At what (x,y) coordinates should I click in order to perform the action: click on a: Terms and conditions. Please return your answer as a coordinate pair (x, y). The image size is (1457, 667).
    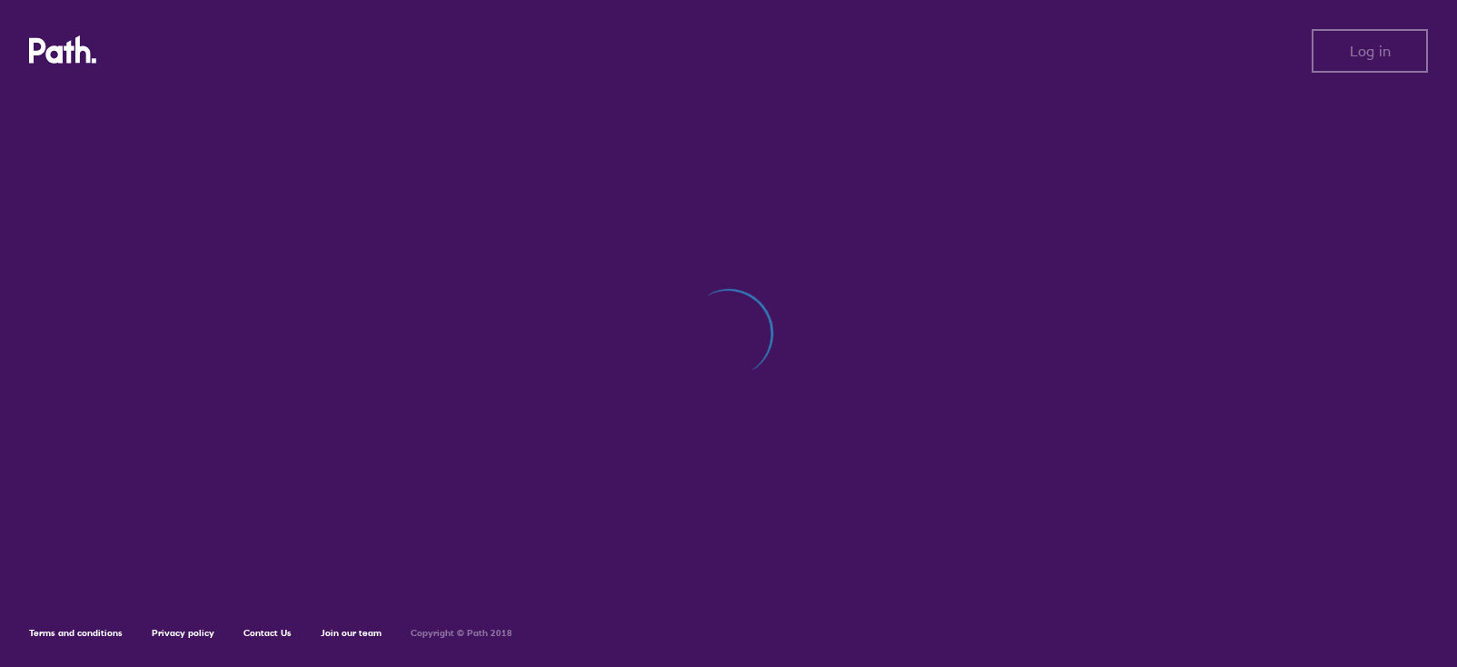
    Looking at the image, I should click on (75, 632).